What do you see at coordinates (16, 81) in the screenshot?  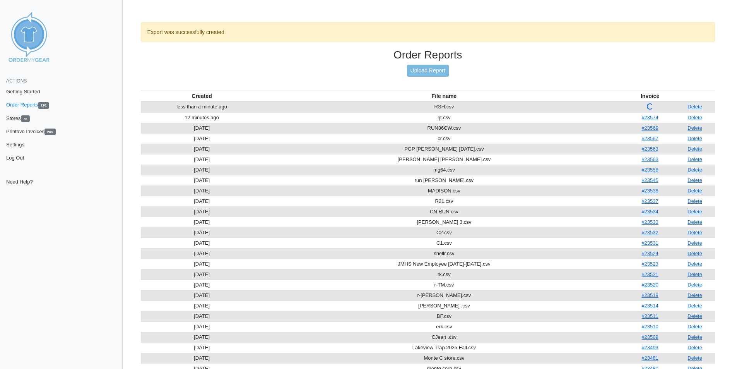 I see `span: Actions` at bounding box center [16, 81].